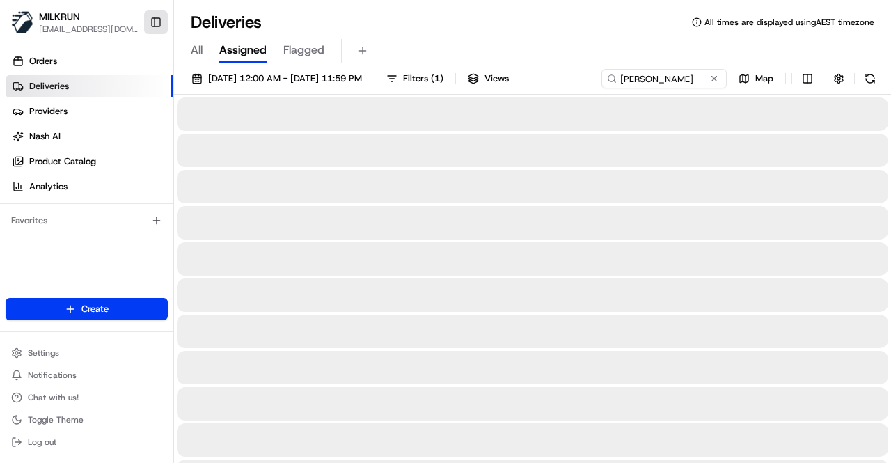 The height and width of the screenshot is (463, 891). I want to click on button: Notifications, so click(86, 375).